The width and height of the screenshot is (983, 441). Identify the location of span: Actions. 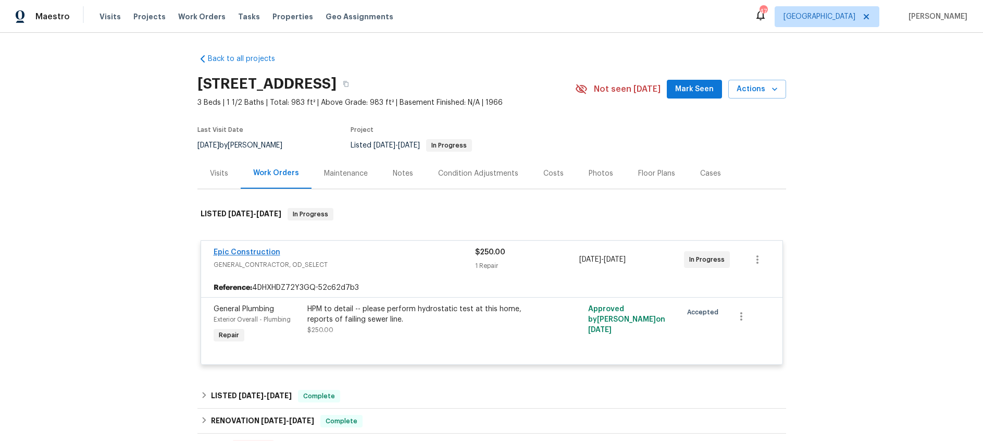
(757, 89).